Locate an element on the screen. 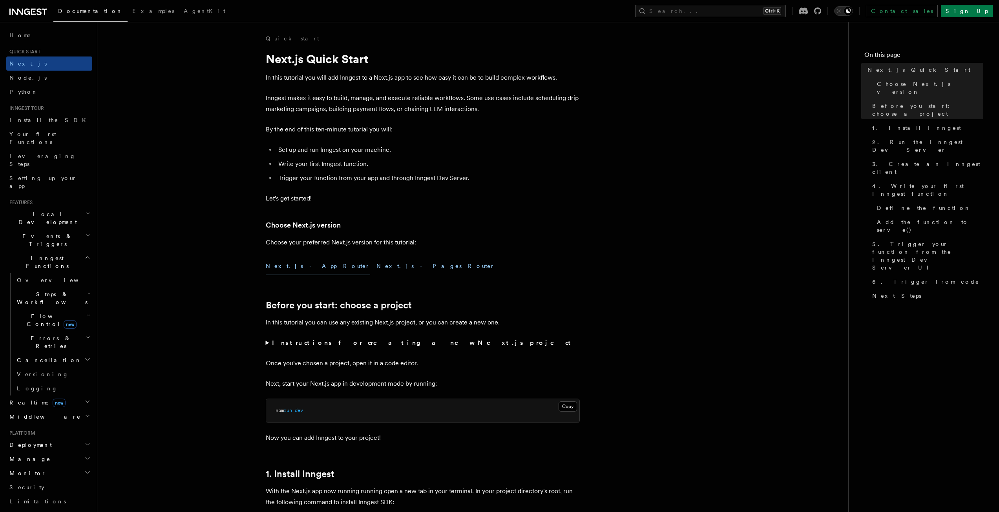 This screenshot has width=999, height=512. button: Cancellation is located at coordinates (53, 360).